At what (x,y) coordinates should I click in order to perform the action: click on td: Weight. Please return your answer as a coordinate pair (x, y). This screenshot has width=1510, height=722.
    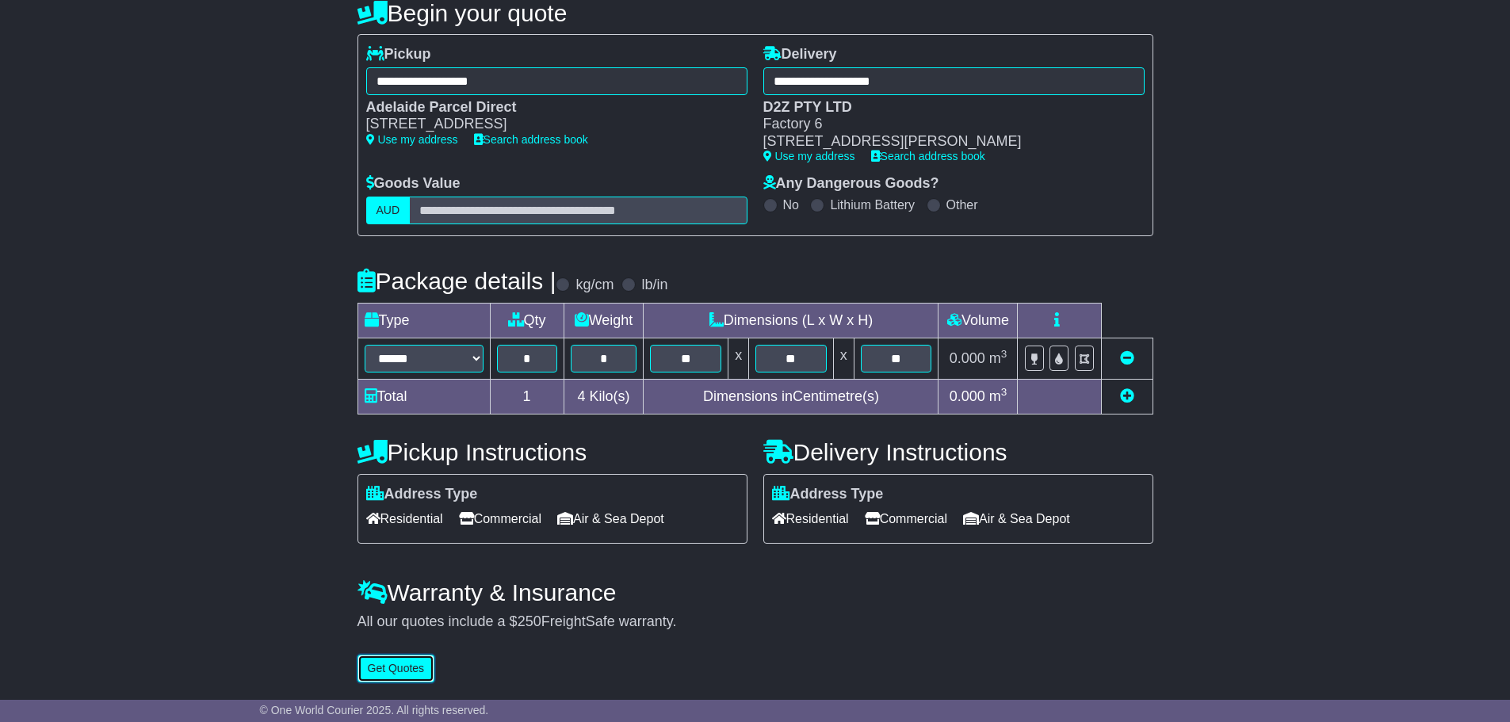
    Looking at the image, I should click on (603, 320).